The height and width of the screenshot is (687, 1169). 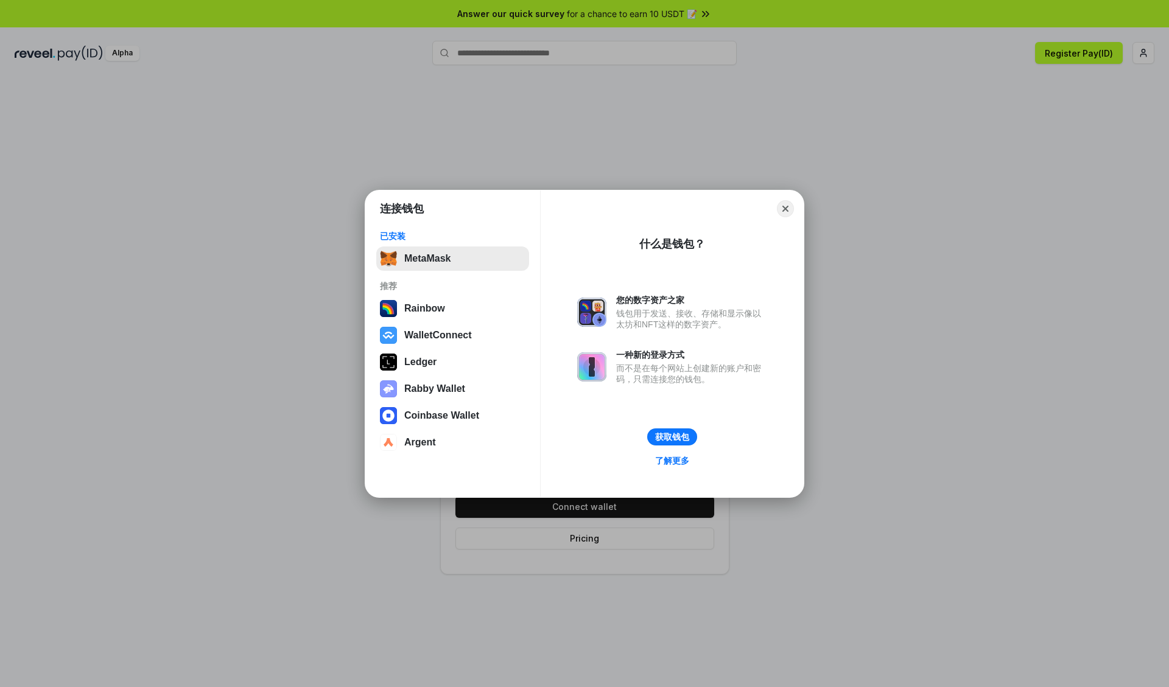 I want to click on button: WalletConnect, so click(x=452, y=336).